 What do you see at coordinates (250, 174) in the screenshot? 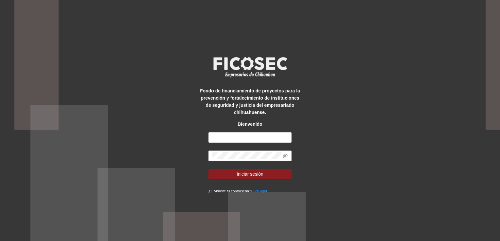
I see `span: Iniciar sesión` at bounding box center [250, 174].